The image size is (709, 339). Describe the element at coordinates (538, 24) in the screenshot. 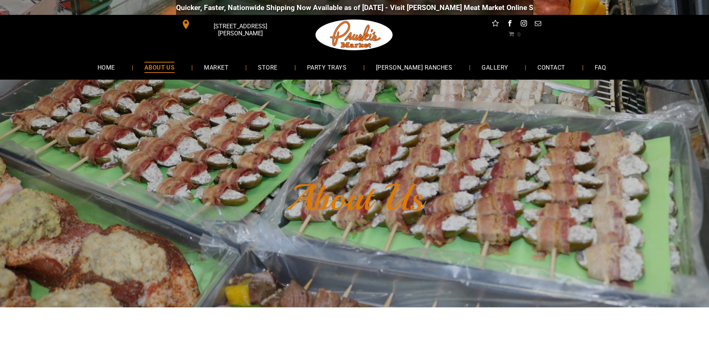

I see `a: email` at that location.